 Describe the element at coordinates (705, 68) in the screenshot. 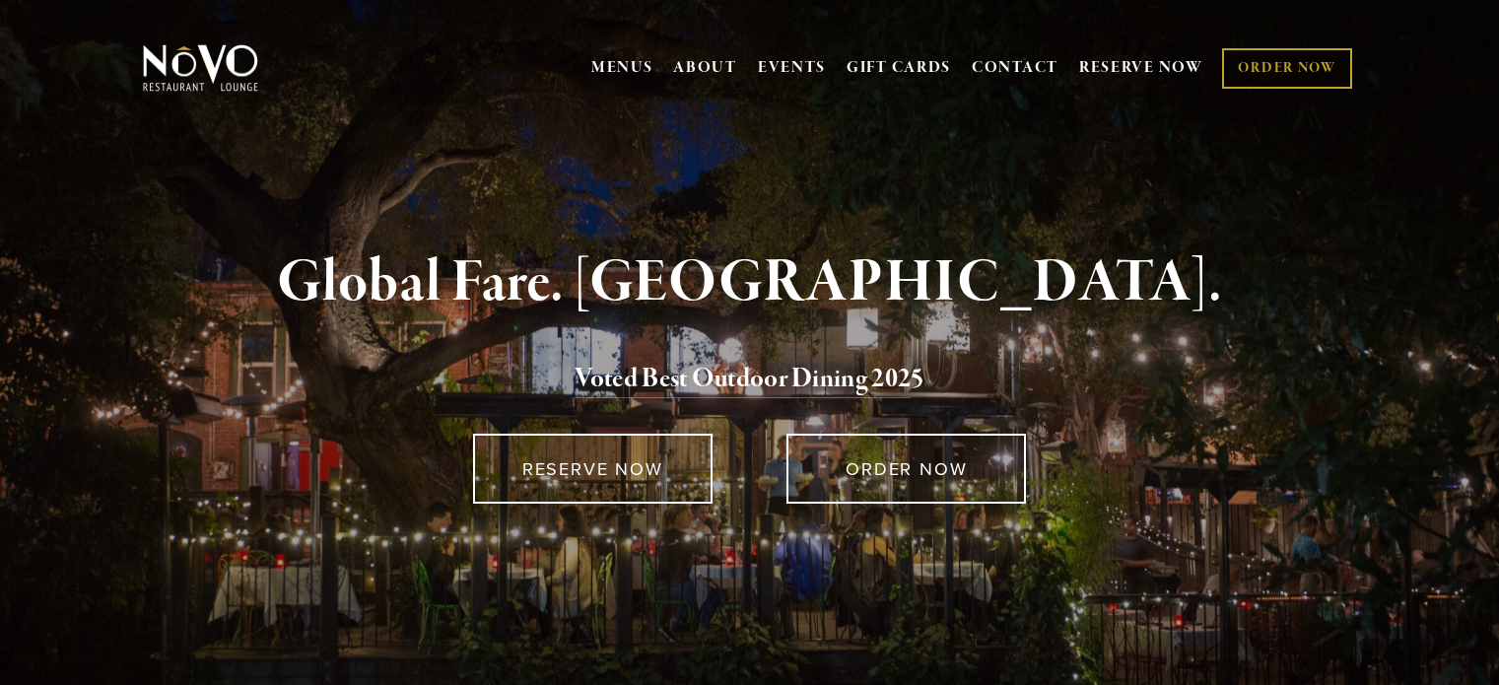

I see `a: ABOUT` at that location.